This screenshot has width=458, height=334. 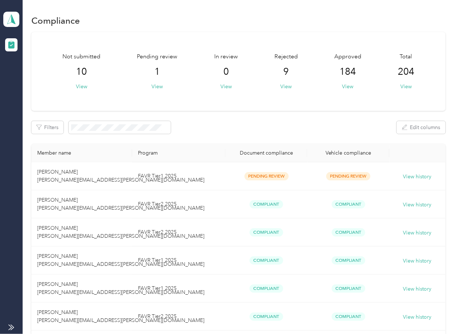 What do you see at coordinates (266, 153) in the screenshot?
I see `div: Document compliance` at bounding box center [266, 153].